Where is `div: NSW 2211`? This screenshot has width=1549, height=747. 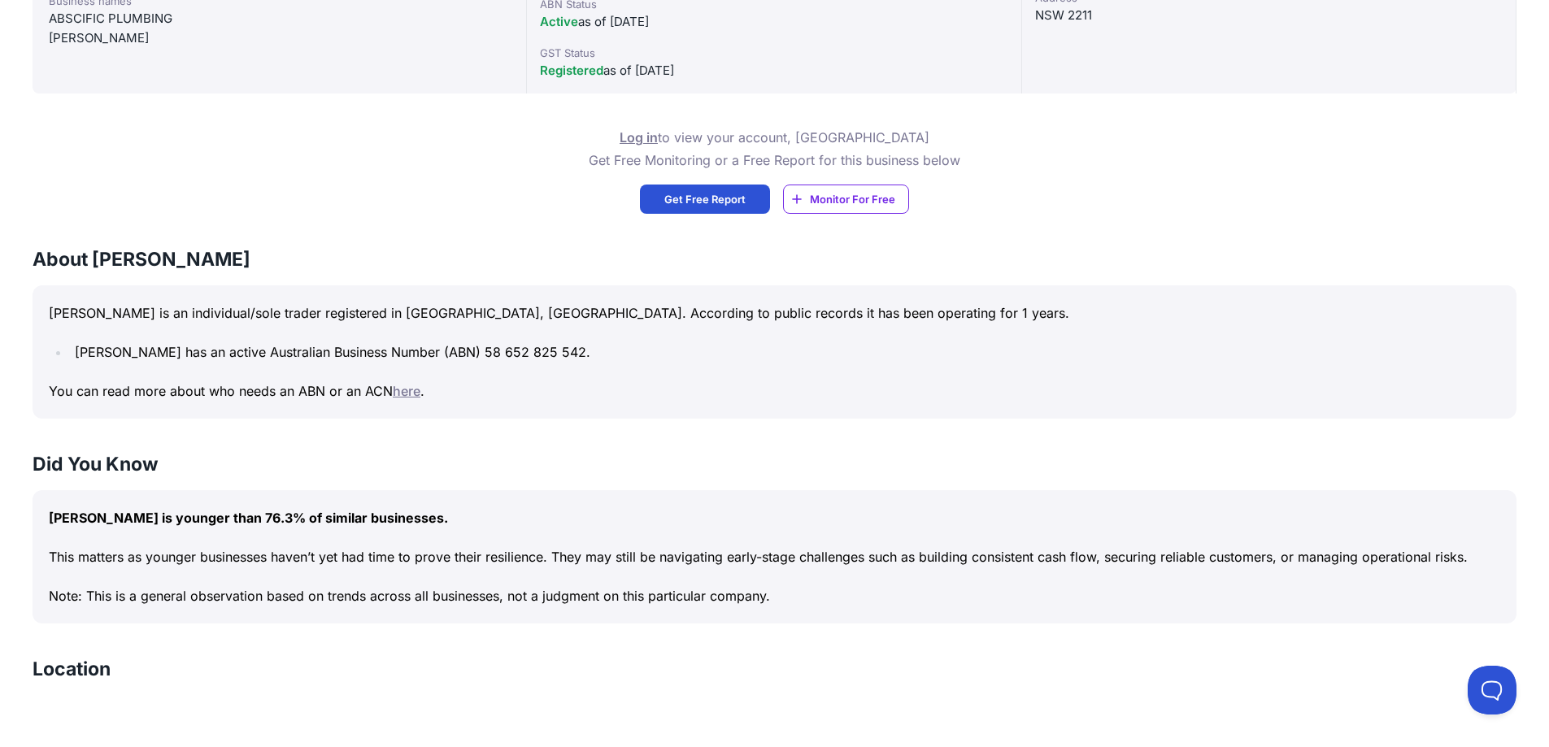
div: NSW 2211 is located at coordinates (1268, 15).